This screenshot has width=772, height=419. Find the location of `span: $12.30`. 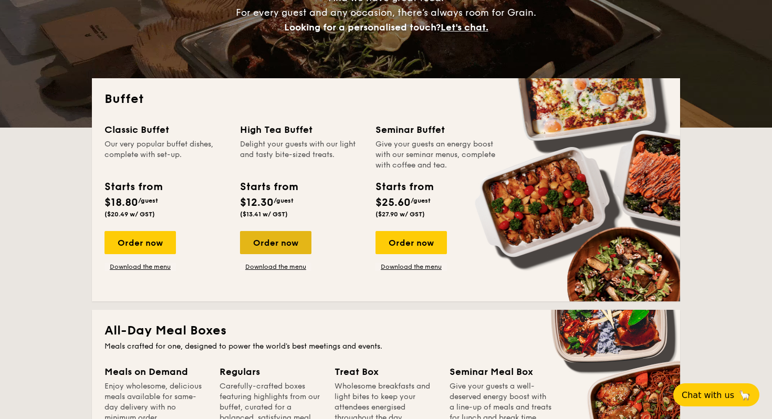

span: $12.30 is located at coordinates (257, 203).